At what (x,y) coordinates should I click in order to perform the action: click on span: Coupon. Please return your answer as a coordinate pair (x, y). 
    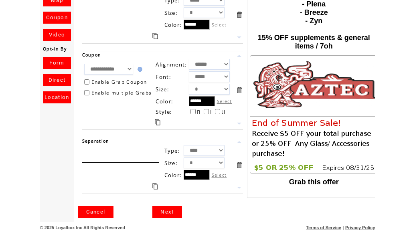
    Looking at the image, I should click on (92, 55).